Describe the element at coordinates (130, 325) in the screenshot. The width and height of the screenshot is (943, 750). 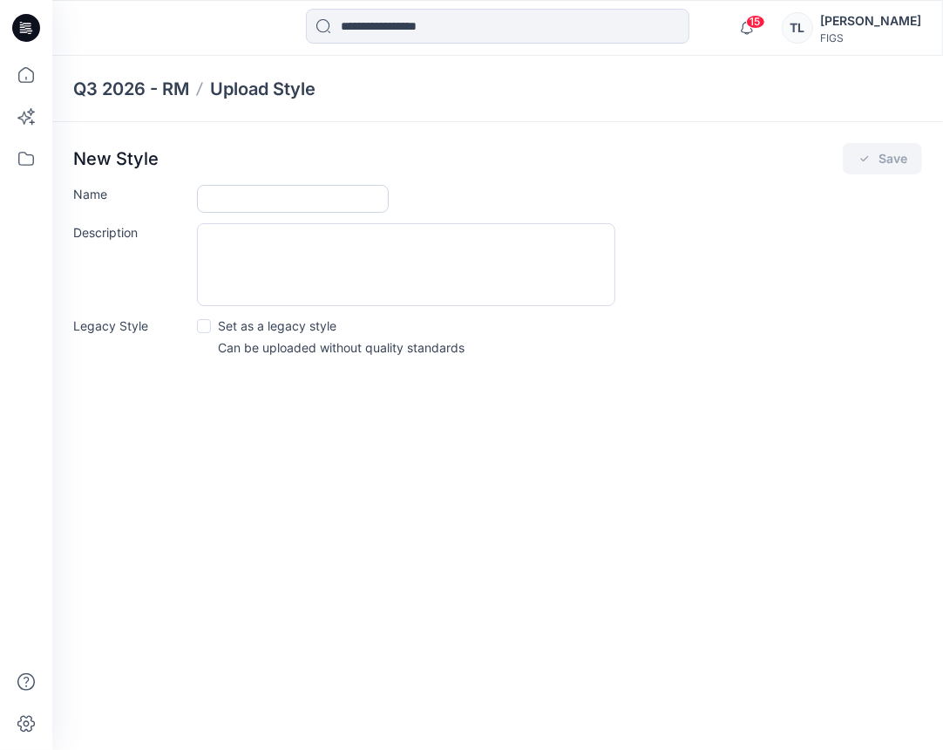
I see `label: Legacy Style` at that location.